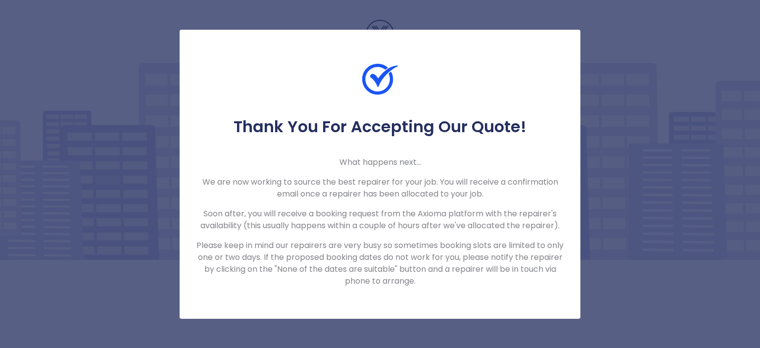  What do you see at coordinates (380, 188) in the screenshot?
I see `p: We are now working to source the best repairer for your job. You will receive a confirmation emai...` at bounding box center [380, 188].